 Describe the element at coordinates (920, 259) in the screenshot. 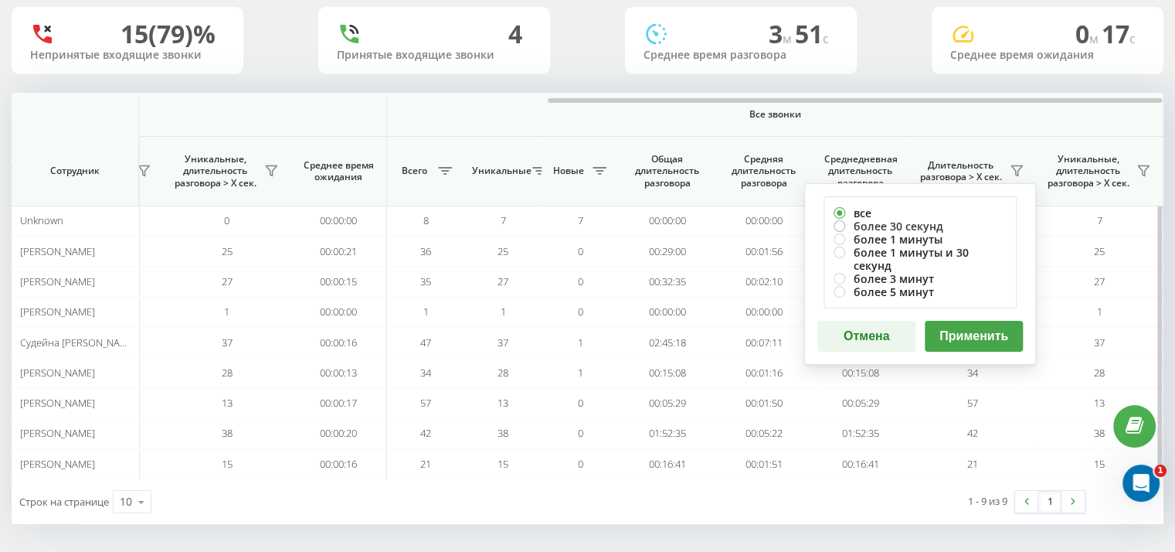

I see `label: более 1 минуты и 30 секунд` at that location.